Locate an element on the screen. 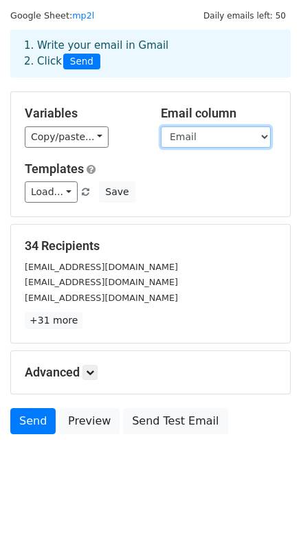 The height and width of the screenshot is (551, 301). h5: 34 Recipients is located at coordinates (150, 246).